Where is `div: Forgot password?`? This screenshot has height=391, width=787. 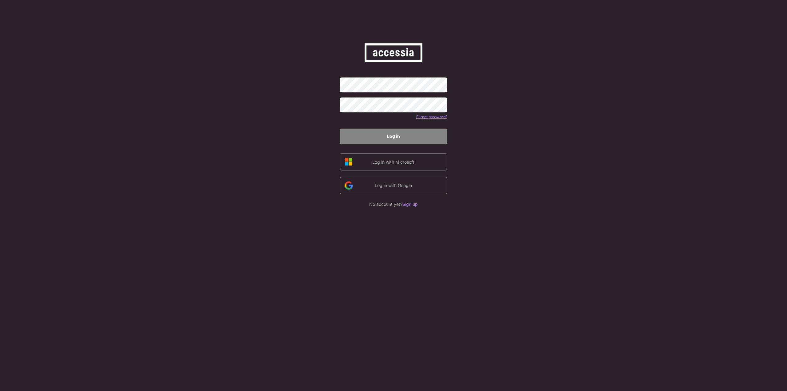 div: Forgot password? is located at coordinates (431, 117).